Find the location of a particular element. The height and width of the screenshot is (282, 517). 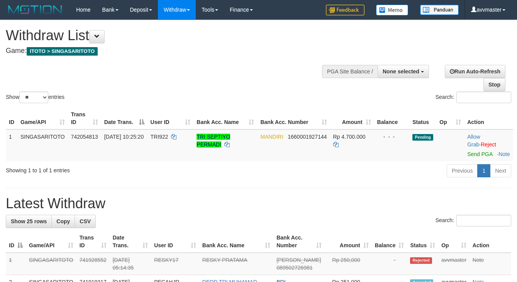

th: Status: activate to sort column ascending is located at coordinates (422, 241).